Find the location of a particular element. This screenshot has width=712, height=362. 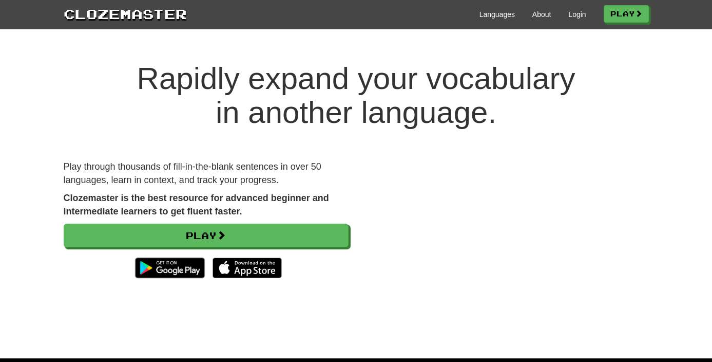

a: About is located at coordinates (542, 14).